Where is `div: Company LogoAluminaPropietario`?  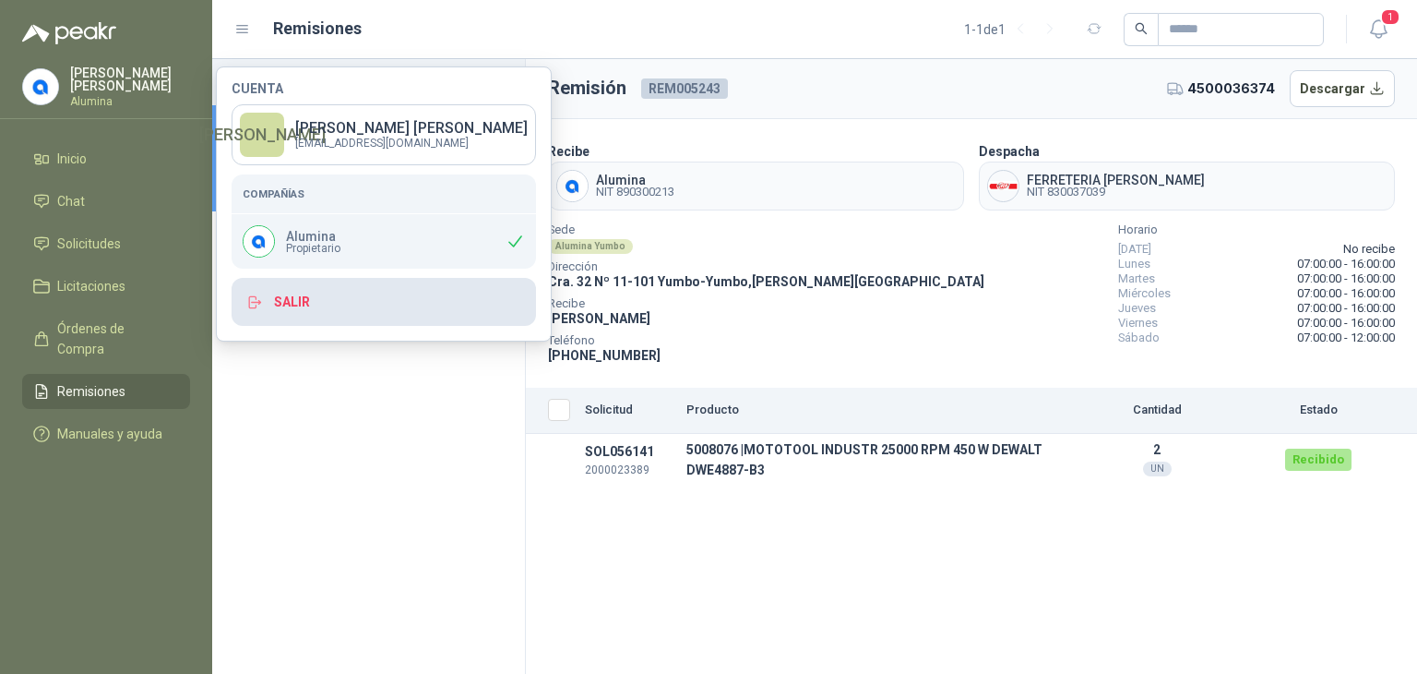 div: Company LogoAluminaPropietario is located at coordinates (384, 241).